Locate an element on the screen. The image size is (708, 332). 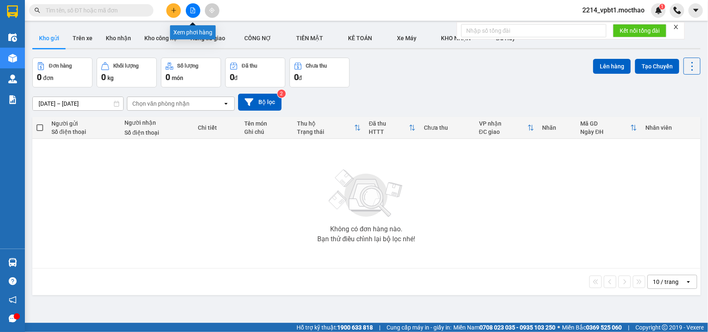
div: Tên món is located at coordinates (266, 124).